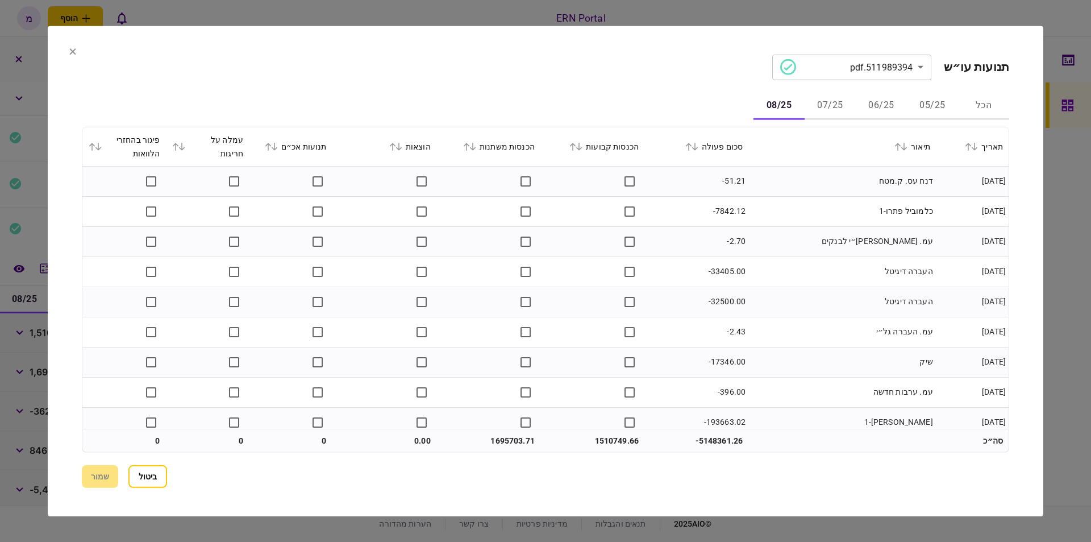 Image resolution: width=1091 pixels, height=542 pixels. What do you see at coordinates (488, 441) in the screenshot?
I see `td: 1695703.71` at bounding box center [488, 441].